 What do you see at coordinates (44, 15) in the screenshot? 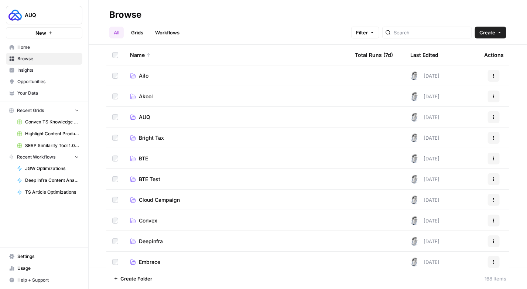
I see `button: Workspace: AUQ` at bounding box center [44, 15].